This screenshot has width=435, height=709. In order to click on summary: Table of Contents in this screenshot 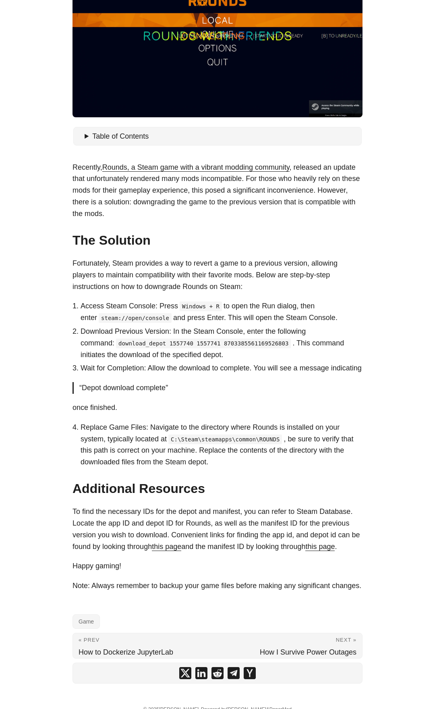, I will do `click(222, 136)`.